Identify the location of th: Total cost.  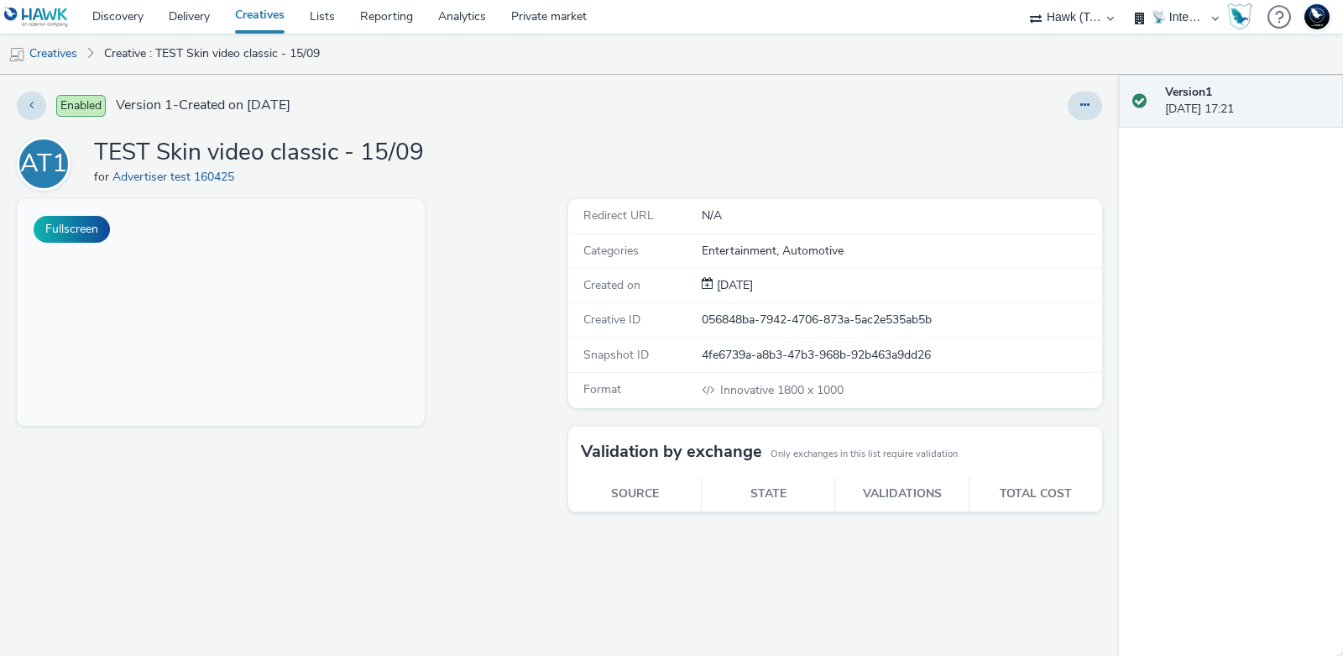
(1035, 494).